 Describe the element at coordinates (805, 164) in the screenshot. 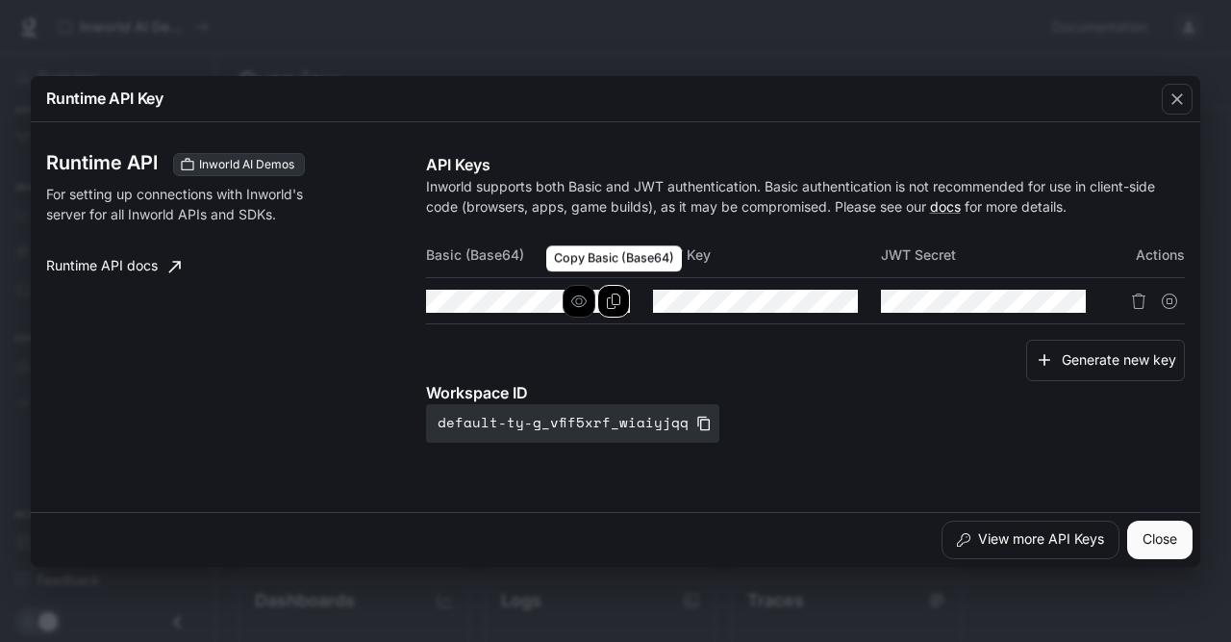

I see `p: API Keys` at that location.